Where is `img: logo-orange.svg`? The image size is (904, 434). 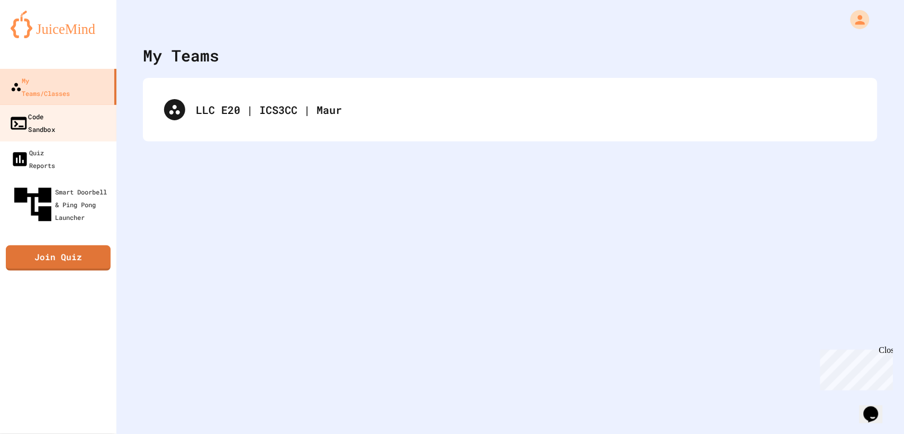
img: logo-orange.svg is located at coordinates (58, 24).